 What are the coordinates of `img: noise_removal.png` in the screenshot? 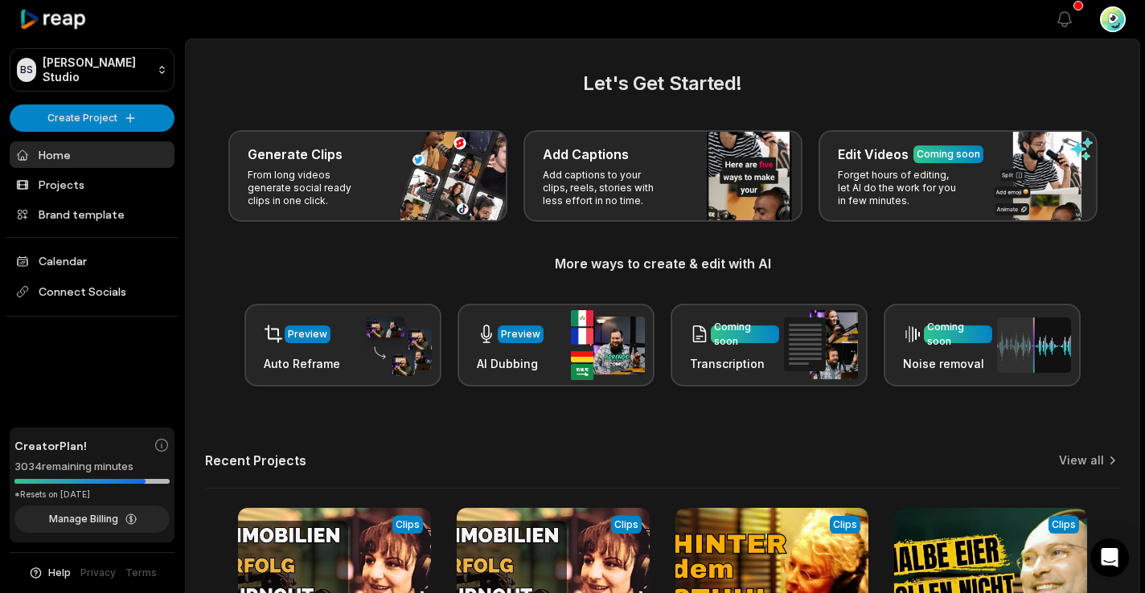 It's located at (1034, 345).